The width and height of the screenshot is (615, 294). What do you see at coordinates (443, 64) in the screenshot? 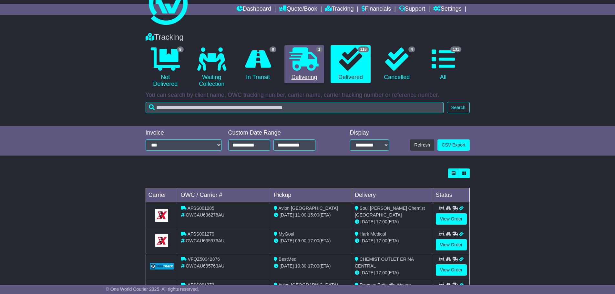
I see `a: 131 All` at bounding box center [443, 64].